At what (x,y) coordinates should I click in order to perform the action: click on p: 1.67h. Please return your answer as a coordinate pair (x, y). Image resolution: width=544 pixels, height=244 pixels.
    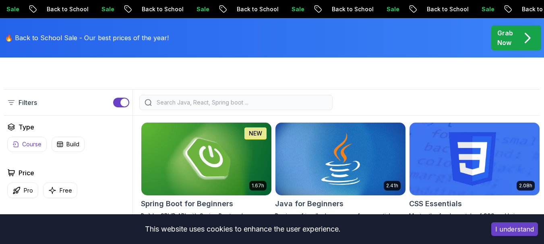
    Looking at the image, I should click on (258, 186).